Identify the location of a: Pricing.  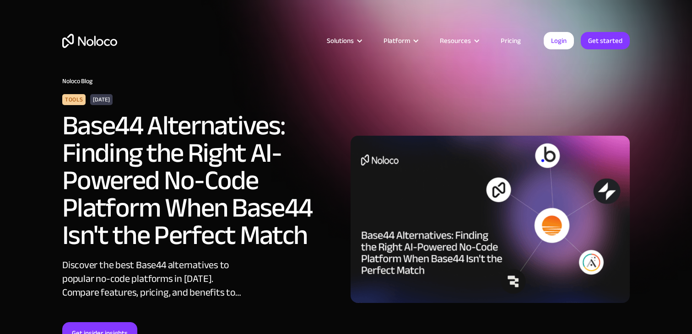
(510, 41).